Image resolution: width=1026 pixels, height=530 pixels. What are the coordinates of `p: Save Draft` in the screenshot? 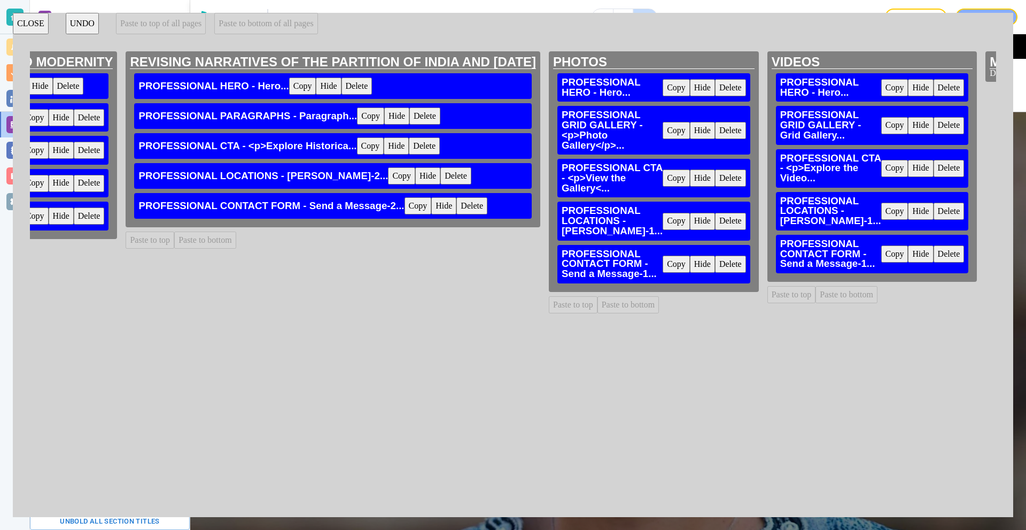 It's located at (916, 17).